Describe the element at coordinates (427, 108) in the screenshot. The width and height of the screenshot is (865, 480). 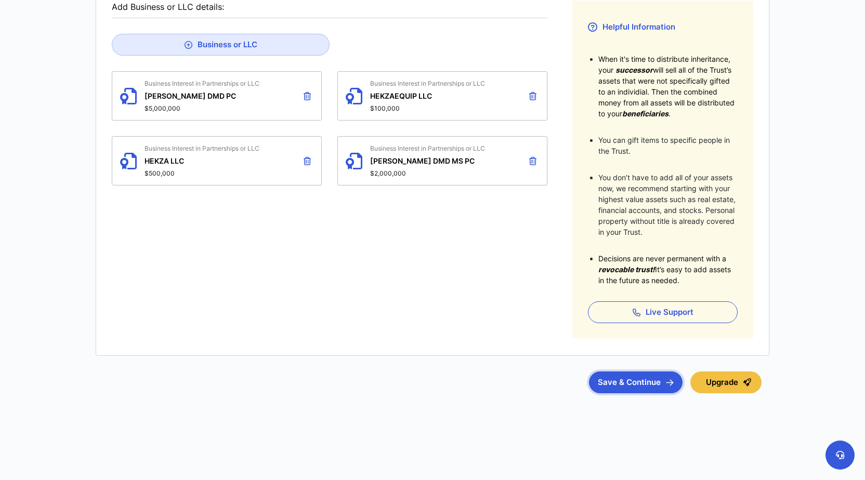
I see `span: $100,000` at that location.